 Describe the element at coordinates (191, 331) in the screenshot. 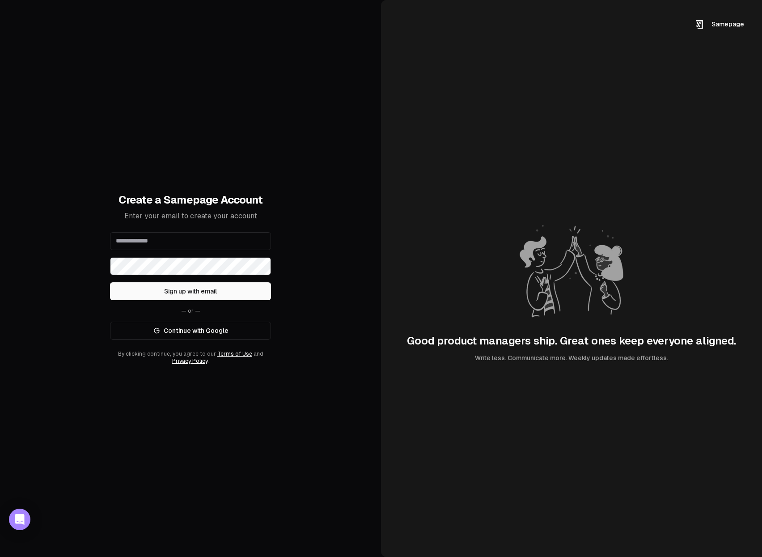

I see `a: Continue with Google` at that location.